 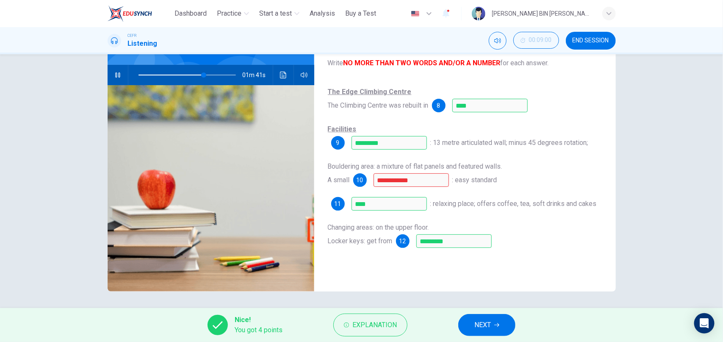 I want to click on input: cafe; café; the cafe; the café, so click(x=389, y=204).